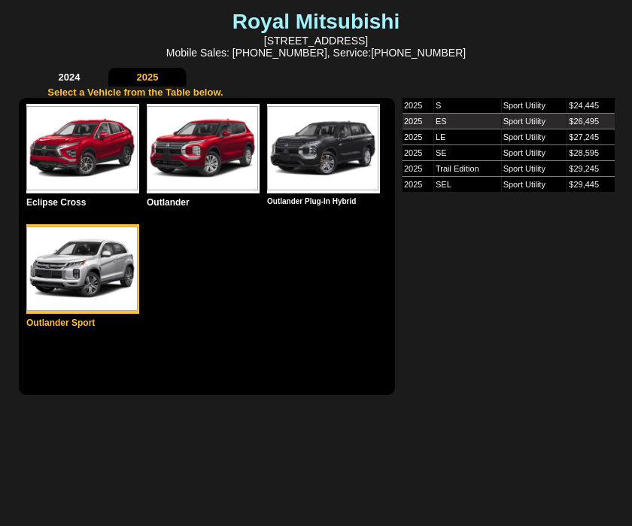  I want to click on span: 2025, so click(148, 77).